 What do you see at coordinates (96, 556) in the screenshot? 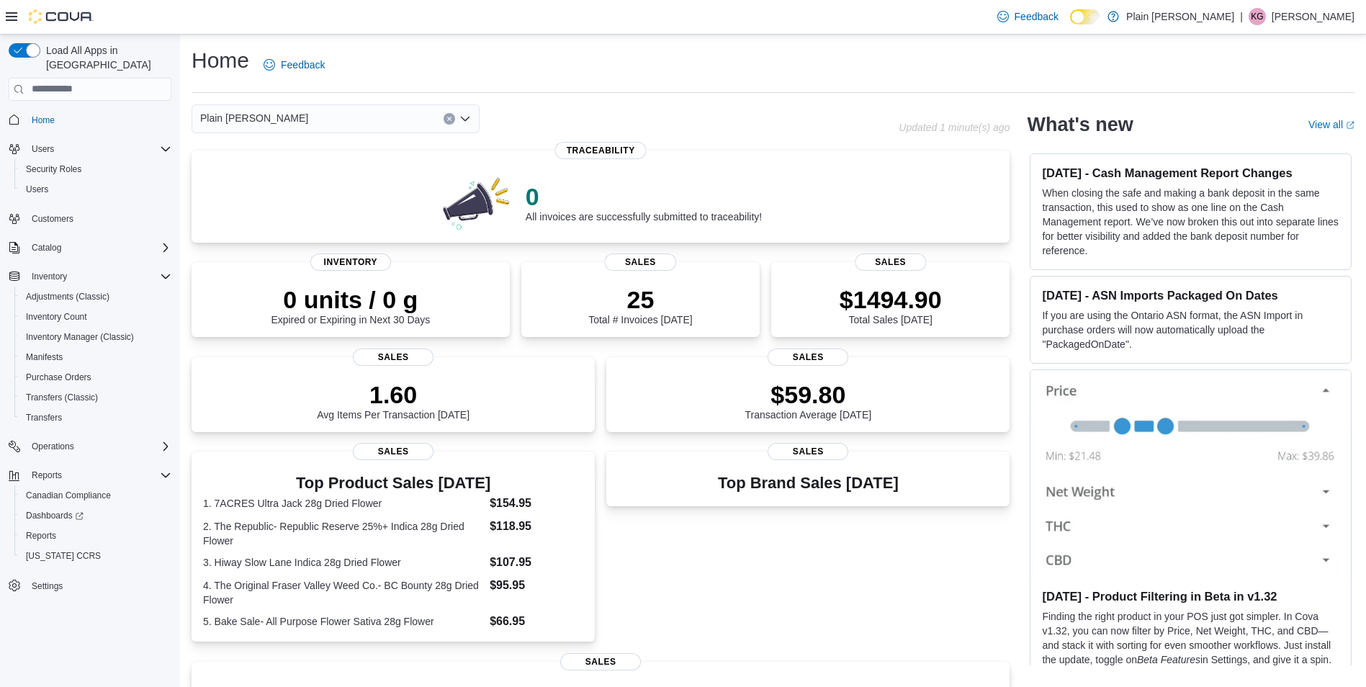
I see `span: Washington CCRS` at bounding box center [96, 556].